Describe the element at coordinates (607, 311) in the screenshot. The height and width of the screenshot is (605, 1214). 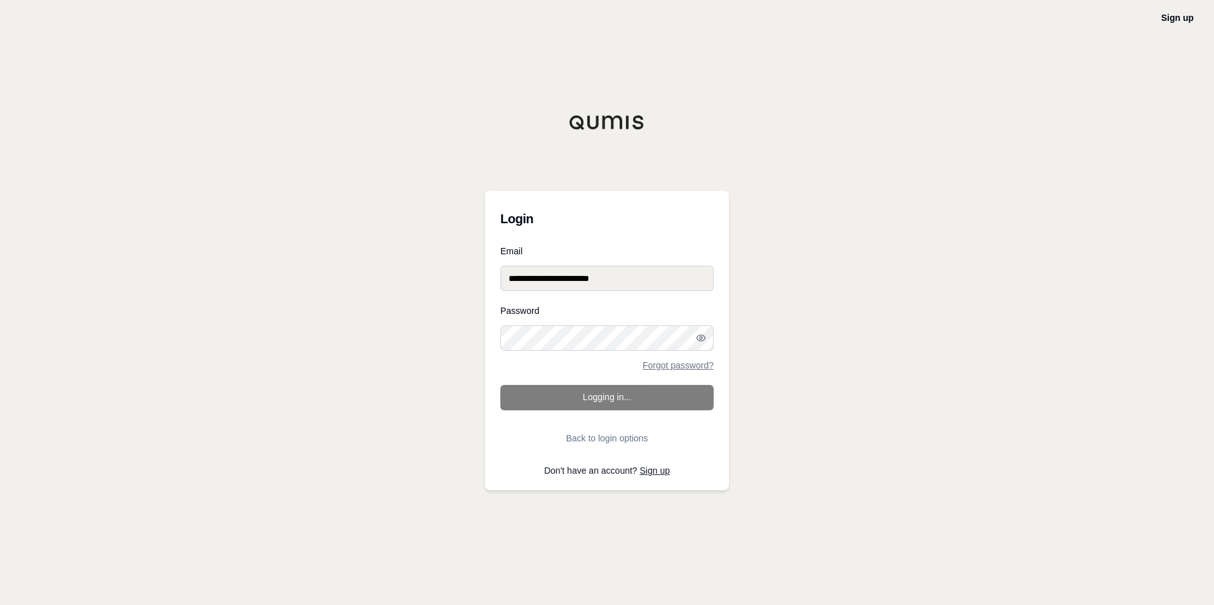
I see `label: Password` at that location.